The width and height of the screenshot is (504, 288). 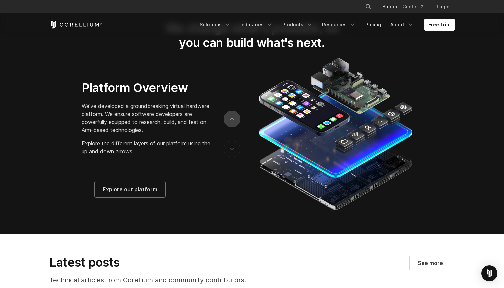 I want to click on h2: Latest posts, so click(x=163, y=262).